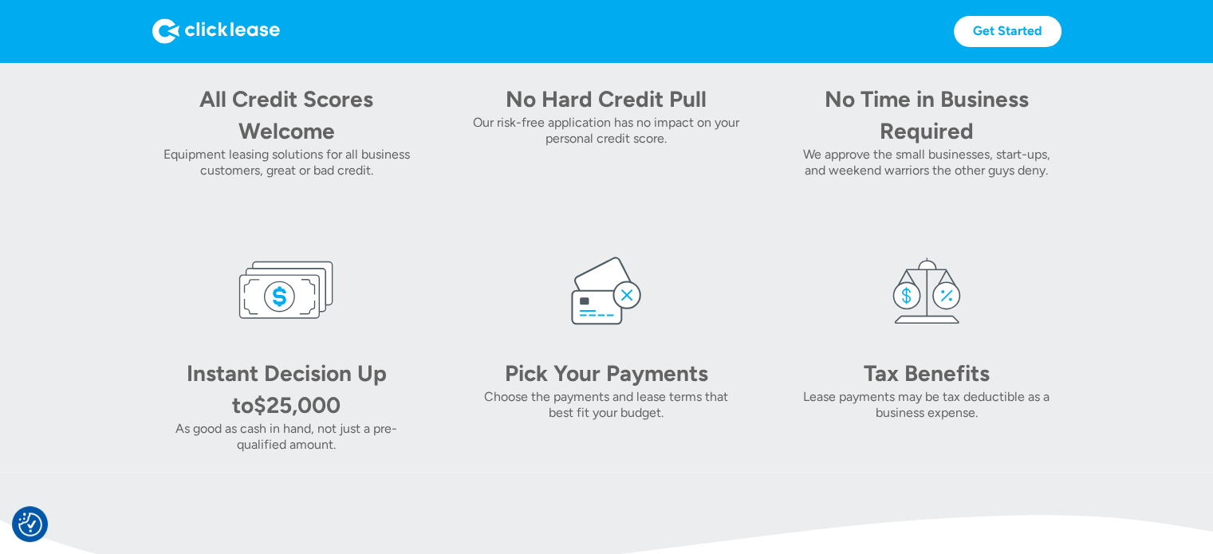 The image size is (1213, 554). I want to click on div: Choose the payments and lease terms that best fit your budget., so click(606, 405).